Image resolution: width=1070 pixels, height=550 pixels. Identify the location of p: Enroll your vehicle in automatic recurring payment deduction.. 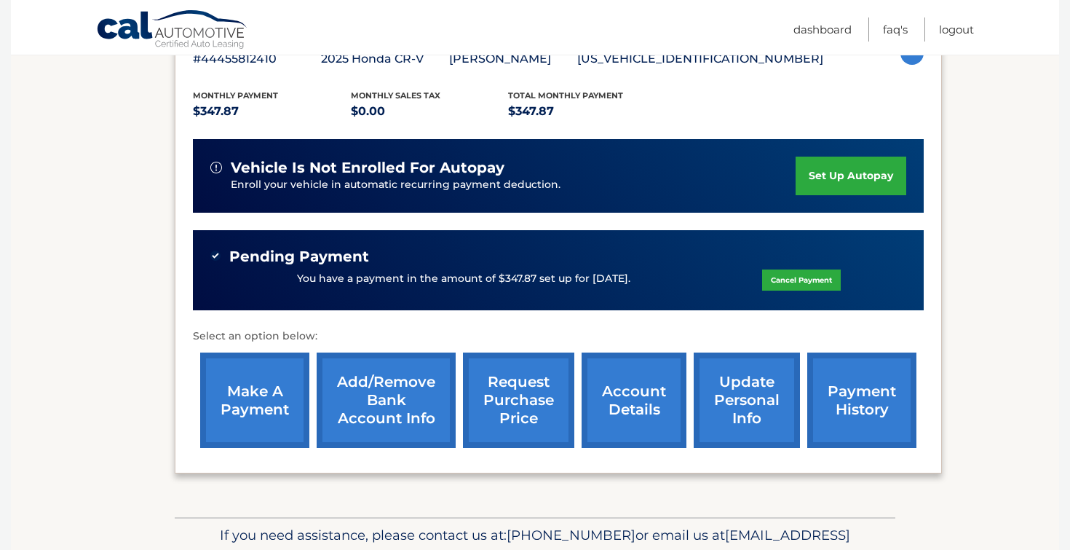
(513, 185).